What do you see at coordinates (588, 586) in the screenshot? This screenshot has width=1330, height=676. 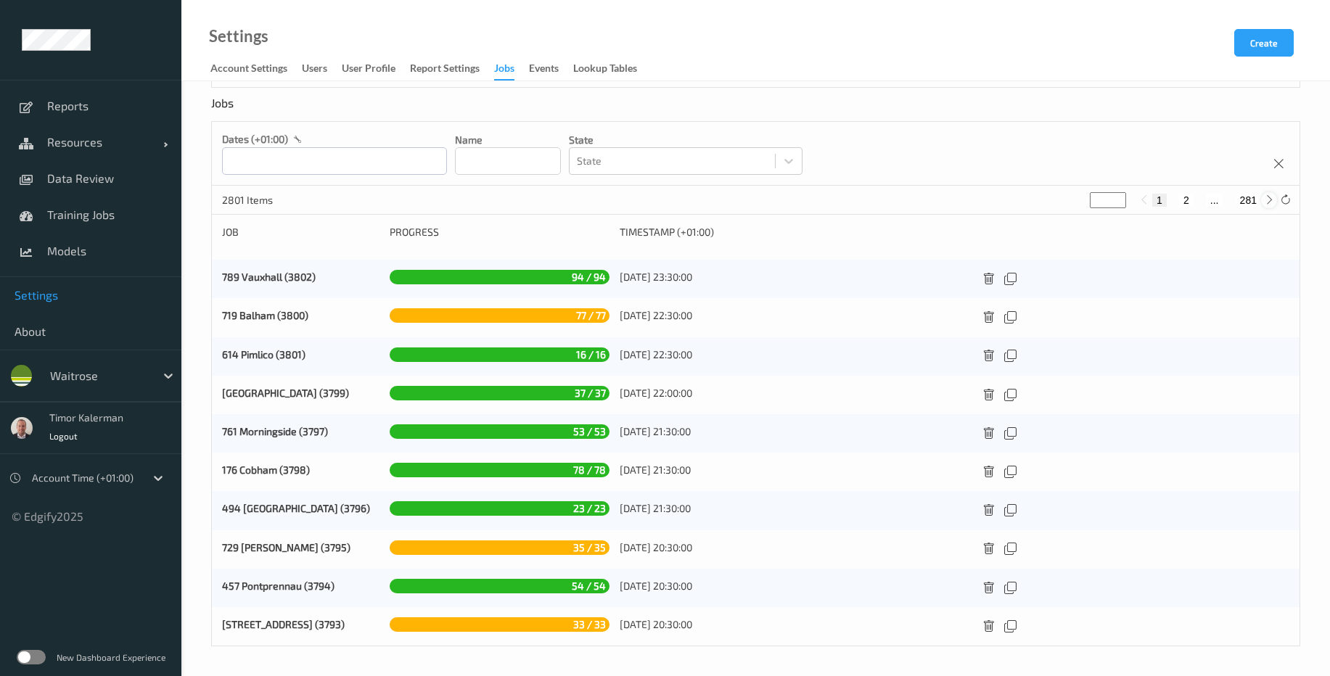 I see `span: 54 / 54` at bounding box center [588, 586].